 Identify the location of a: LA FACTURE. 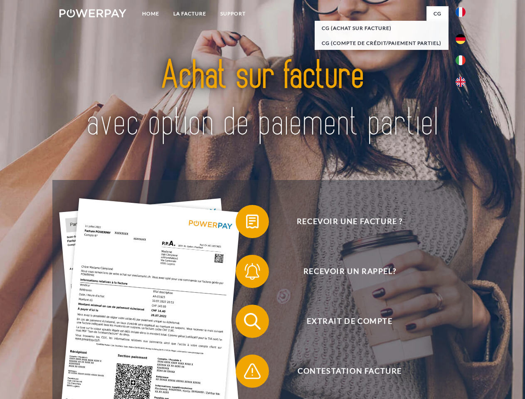
(190, 14).